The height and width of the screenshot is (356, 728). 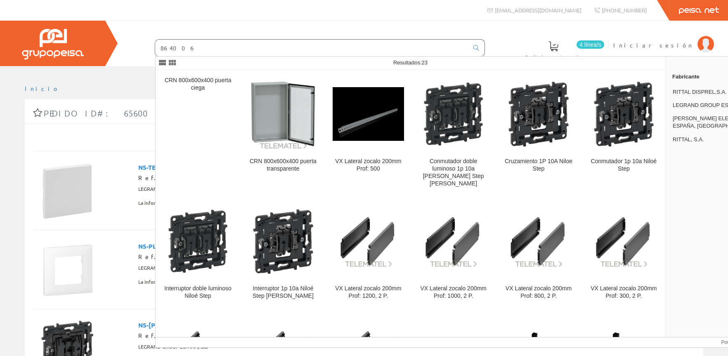 What do you see at coordinates (664, 38) in the screenshot?
I see `a: Iniciar sesión` at bounding box center [664, 38].